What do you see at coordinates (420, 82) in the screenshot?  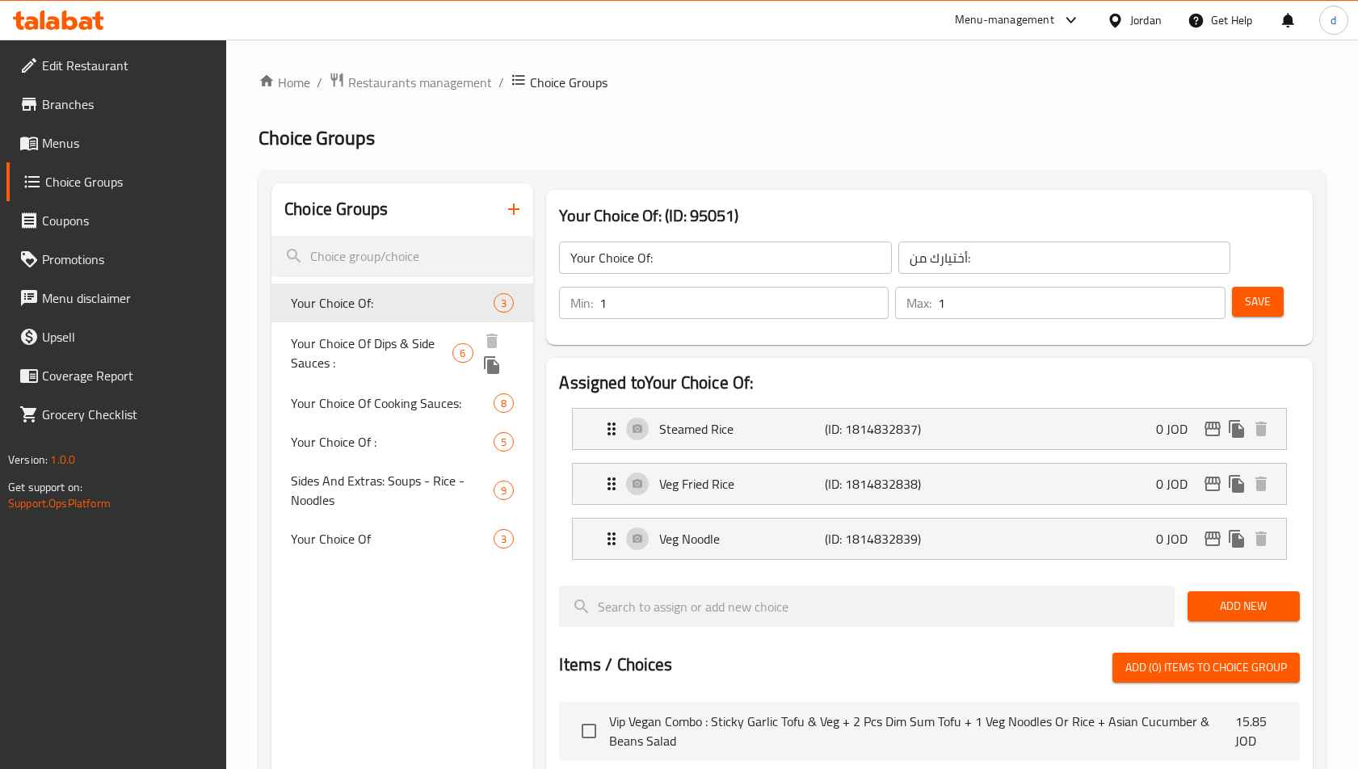 I see `span: Restaurants management` at bounding box center [420, 82].